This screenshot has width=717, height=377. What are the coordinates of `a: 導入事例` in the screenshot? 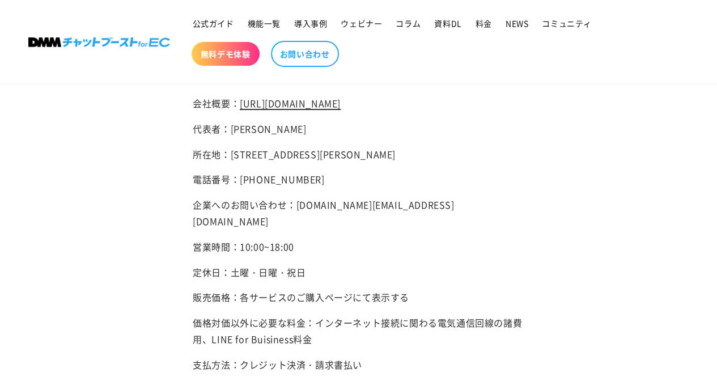 It's located at (311, 23).